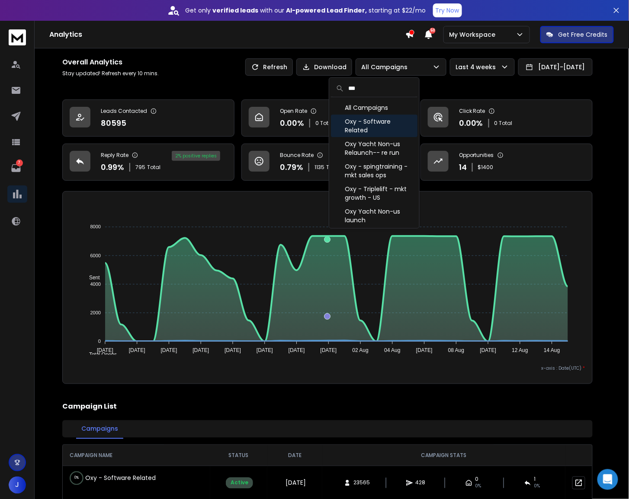 The height and width of the screenshot is (499, 629). Describe the element at coordinates (608, 480) in the screenshot. I see `div: Open Intercom Messenger` at that location.